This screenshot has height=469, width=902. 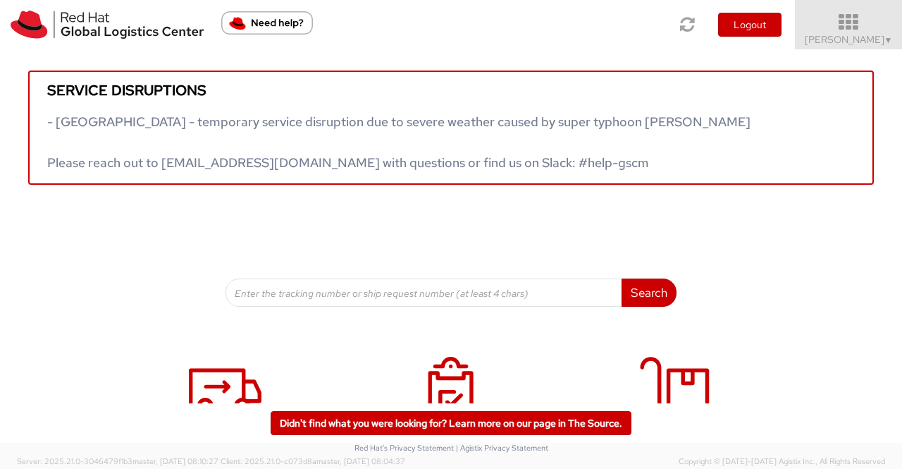 What do you see at coordinates (404, 448) in the screenshot?
I see `a: Red Hat's Privacy Statement` at bounding box center [404, 448].